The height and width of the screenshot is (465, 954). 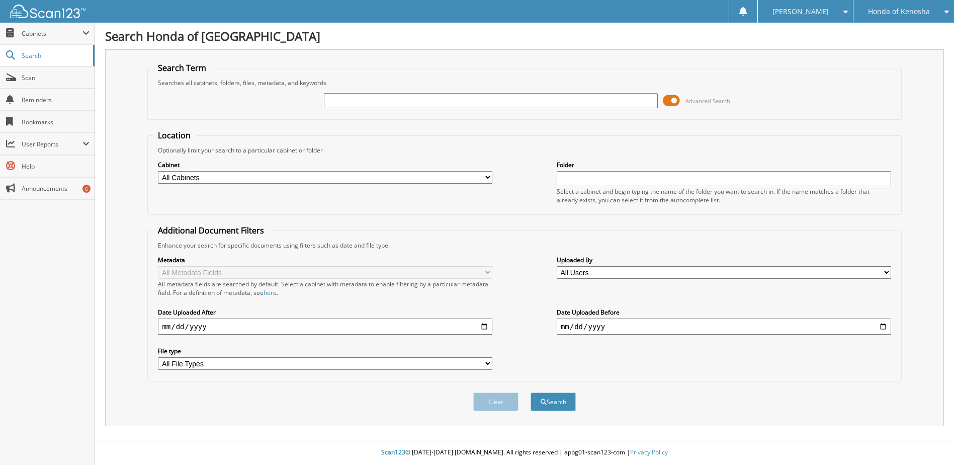 What do you see at coordinates (55, 77) in the screenshot?
I see `span: Scan` at bounding box center [55, 77].